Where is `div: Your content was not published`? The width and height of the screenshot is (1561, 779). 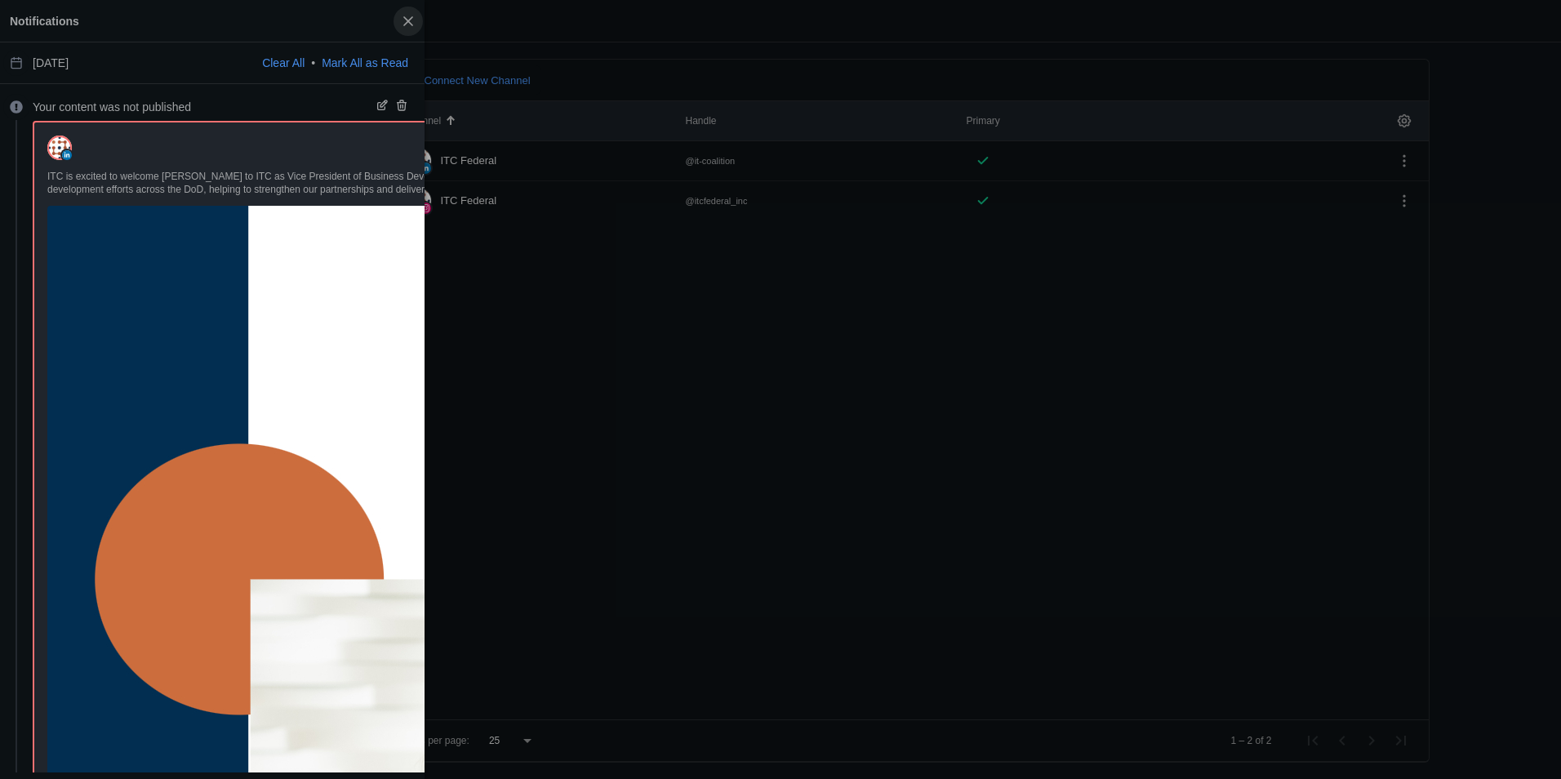
div: Your content was not published is located at coordinates (112, 107).